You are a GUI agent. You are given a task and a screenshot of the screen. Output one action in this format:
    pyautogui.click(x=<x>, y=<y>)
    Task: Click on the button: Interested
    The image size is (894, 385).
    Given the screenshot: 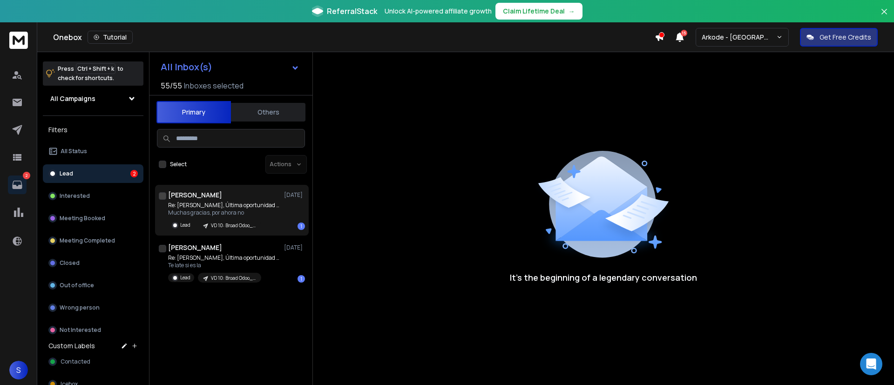 What is the action you would take?
    pyautogui.click(x=93, y=196)
    